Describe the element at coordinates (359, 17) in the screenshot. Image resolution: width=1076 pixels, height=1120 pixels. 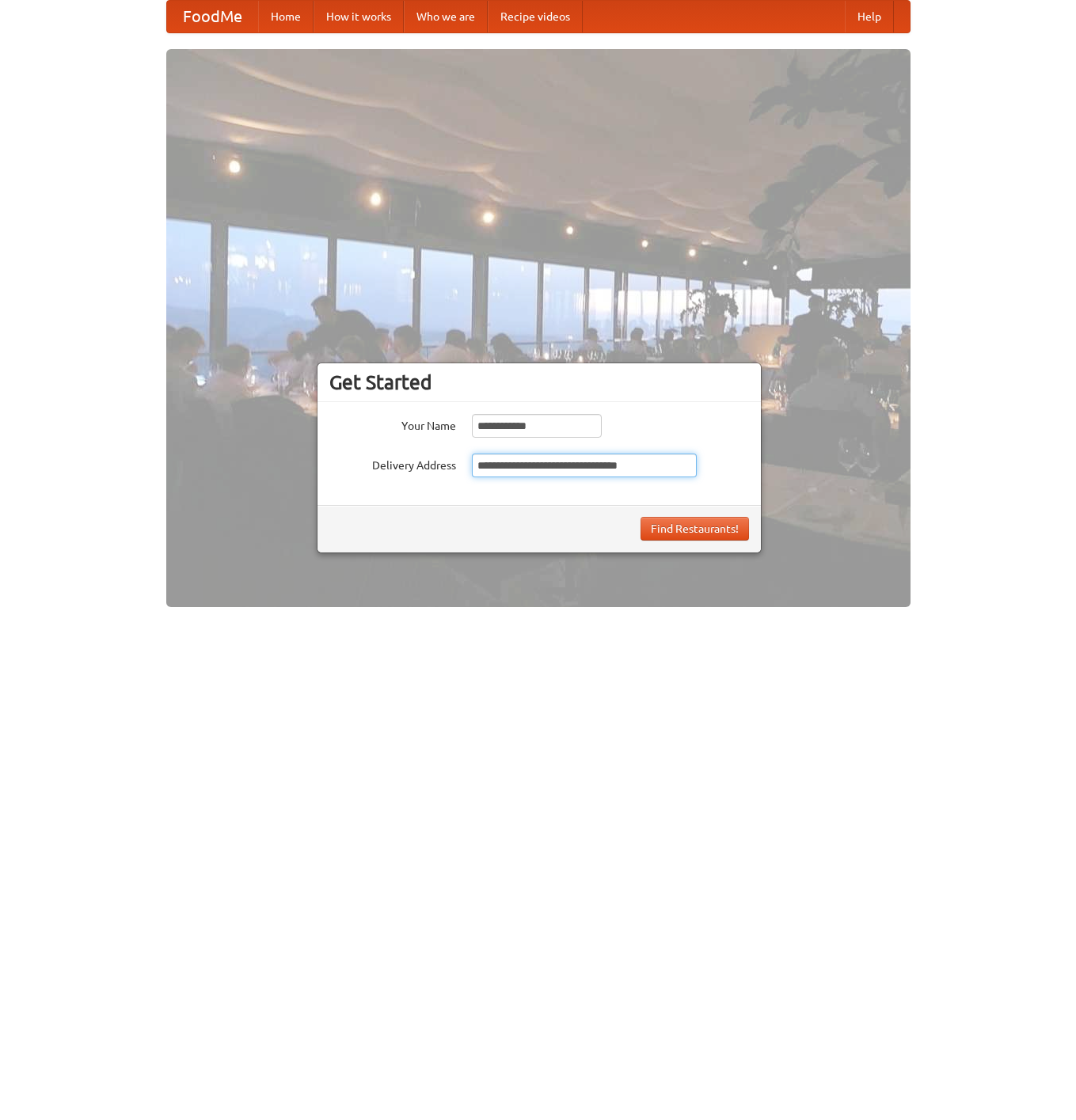
I see `a: How it works` at that location.